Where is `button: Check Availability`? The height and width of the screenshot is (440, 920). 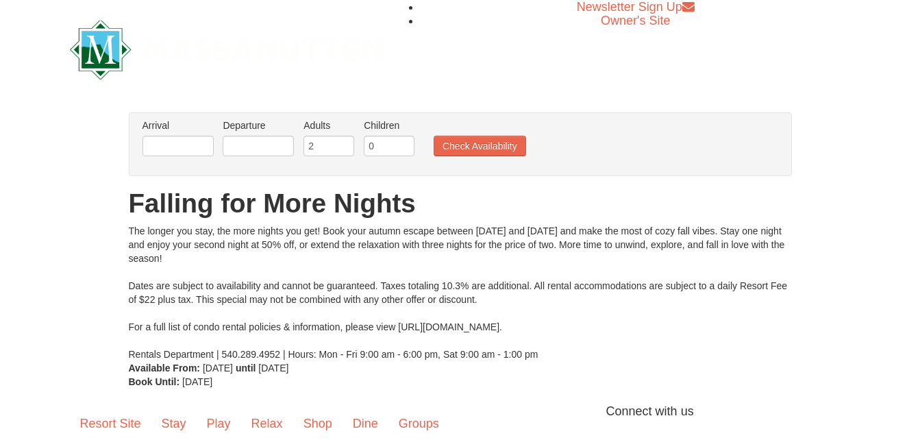
button: Check Availability is located at coordinates (480, 146).